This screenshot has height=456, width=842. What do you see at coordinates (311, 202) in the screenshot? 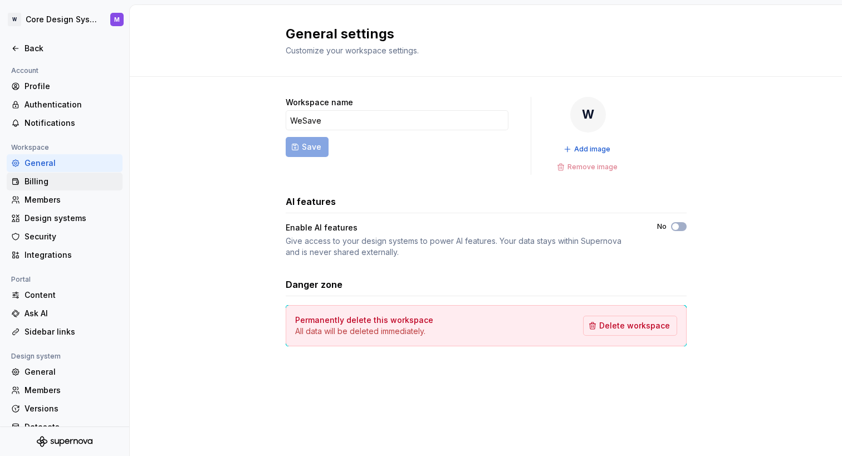
I see `h3: AI features` at bounding box center [311, 202].